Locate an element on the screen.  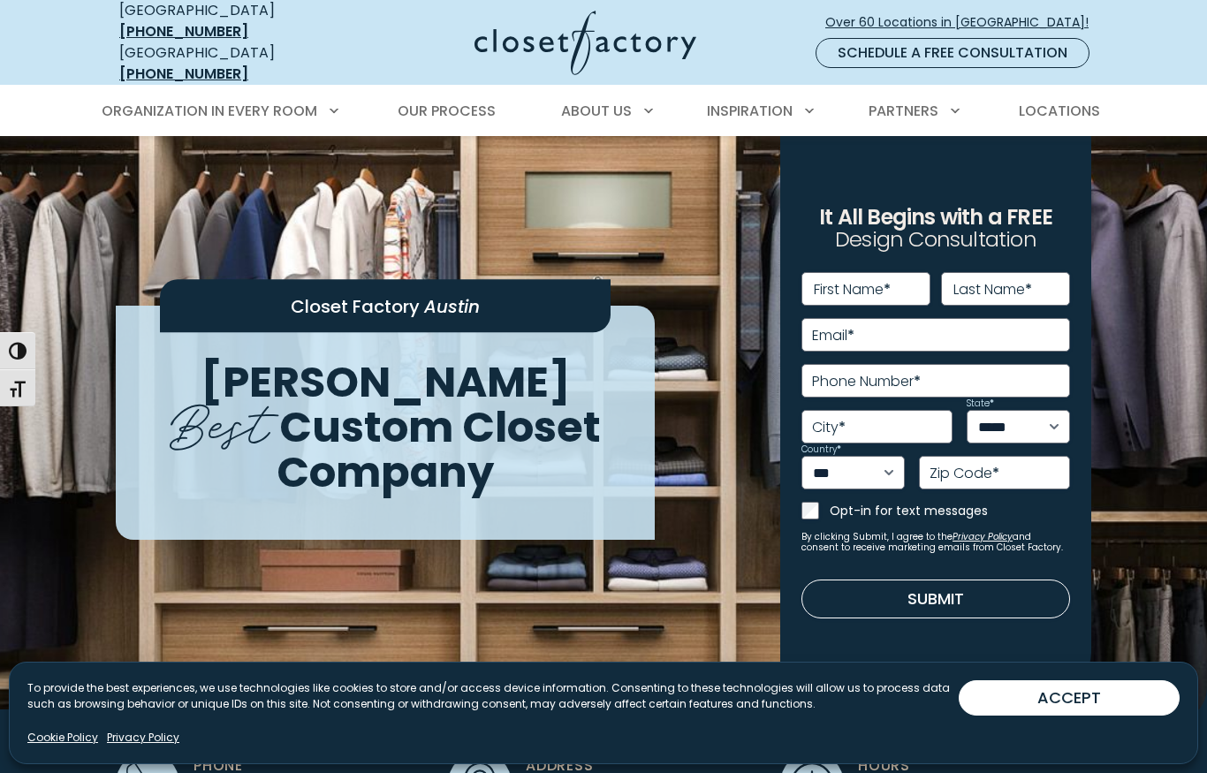
span: About Us is located at coordinates (597, 110).